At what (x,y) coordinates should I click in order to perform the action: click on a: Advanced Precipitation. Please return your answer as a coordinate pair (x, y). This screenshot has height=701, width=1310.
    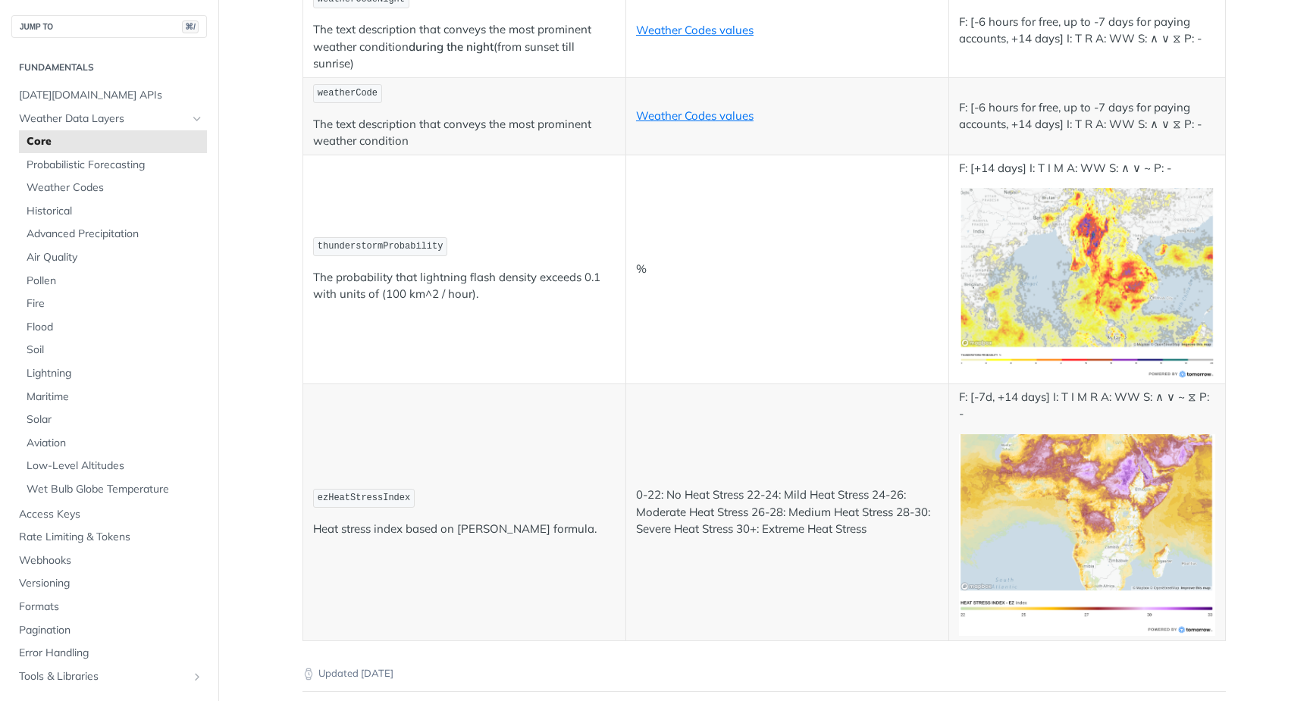
    Looking at the image, I should click on (113, 234).